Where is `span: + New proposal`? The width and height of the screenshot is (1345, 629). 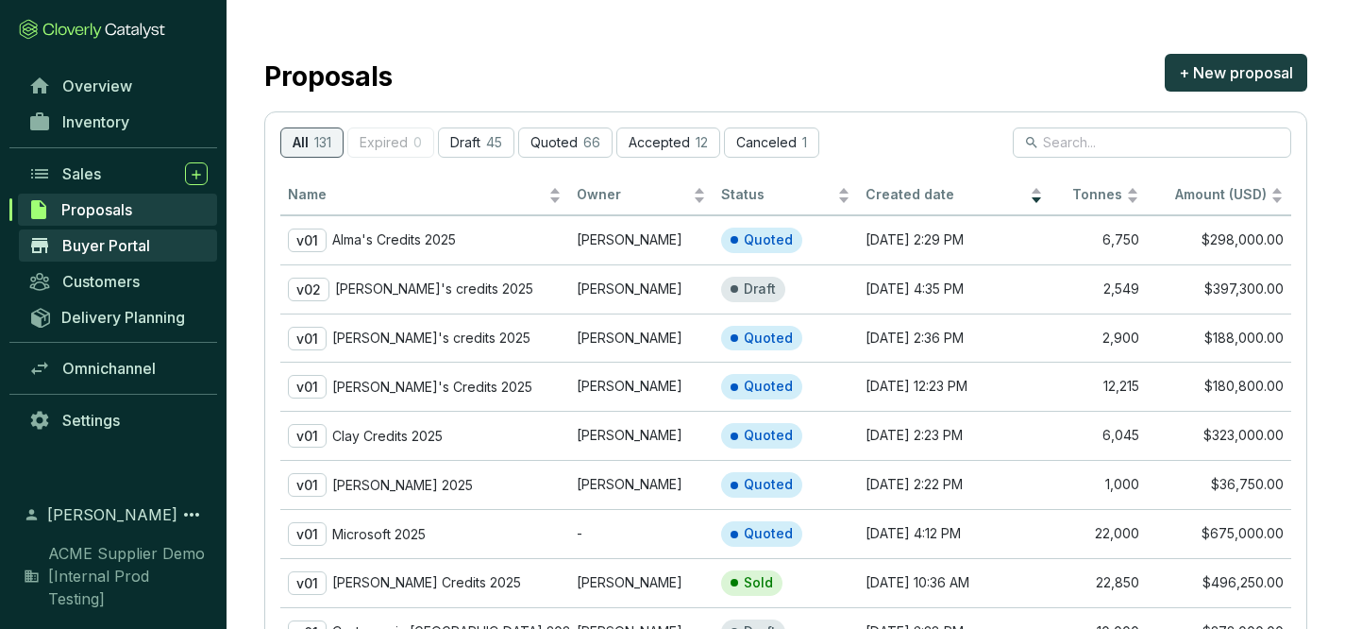
span: + New proposal is located at coordinates (1236, 73).